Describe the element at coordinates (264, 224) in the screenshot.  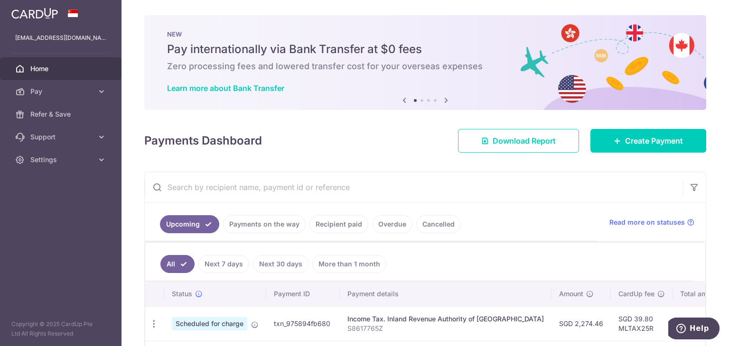
I see `a: Payments on the way` at that location.